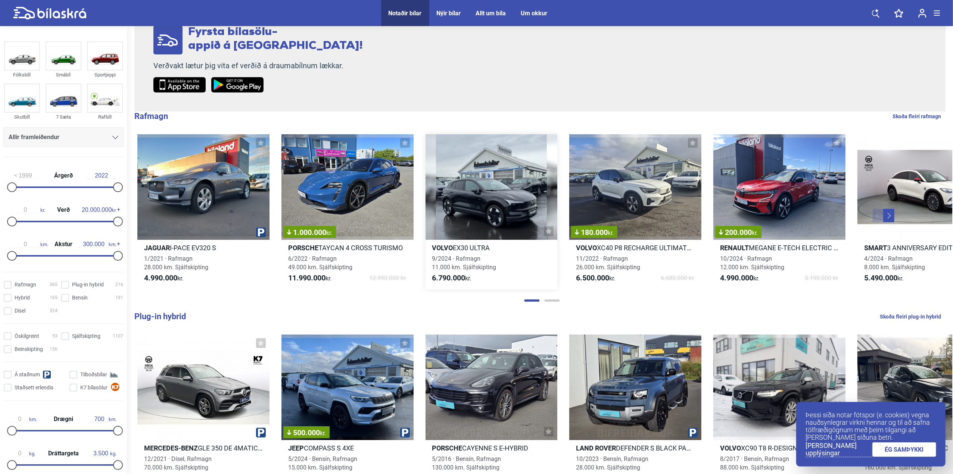 The height and width of the screenshot is (474, 953). I want to click on p: Þessi síða notar fótspor (e. cookies) vegna nauðsynlegrar virkni hennar og til að safna tölfræðig..., so click(870, 426).